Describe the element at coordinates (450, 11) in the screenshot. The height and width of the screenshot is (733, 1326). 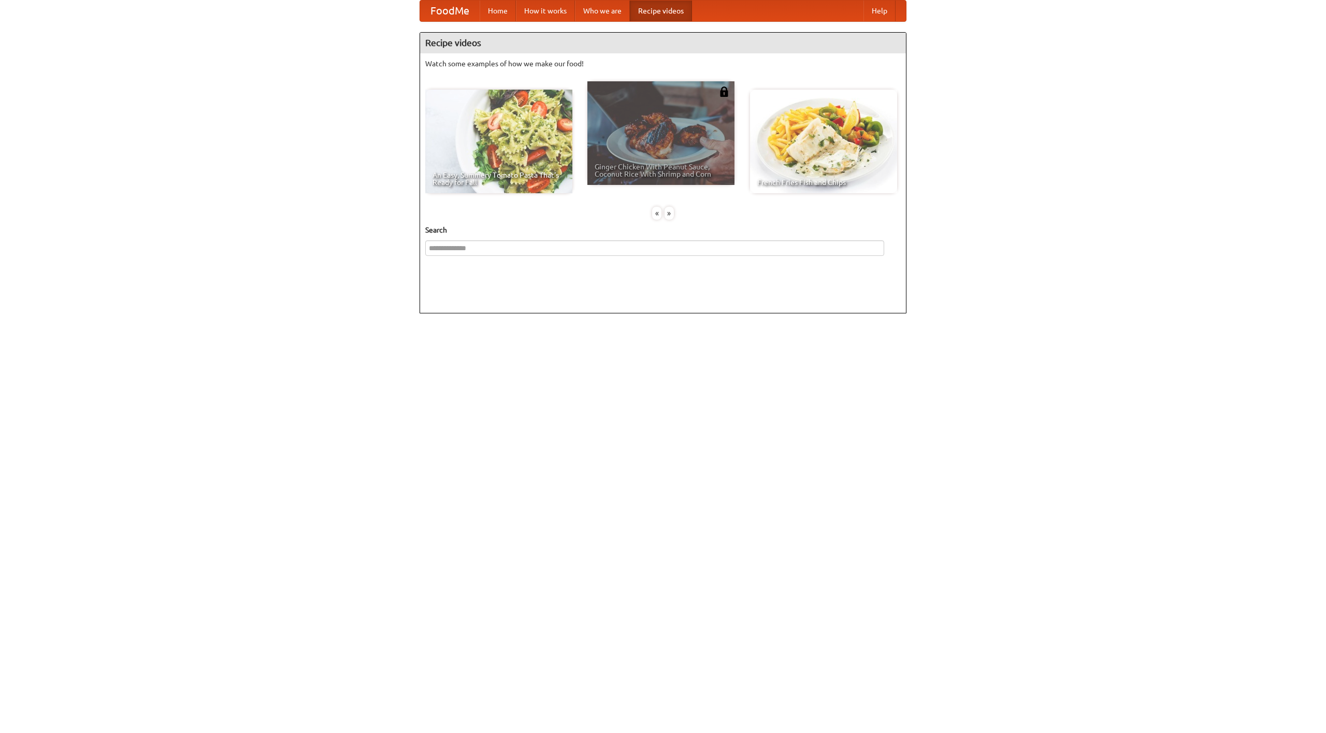
I see `a: FoodMe` at that location.